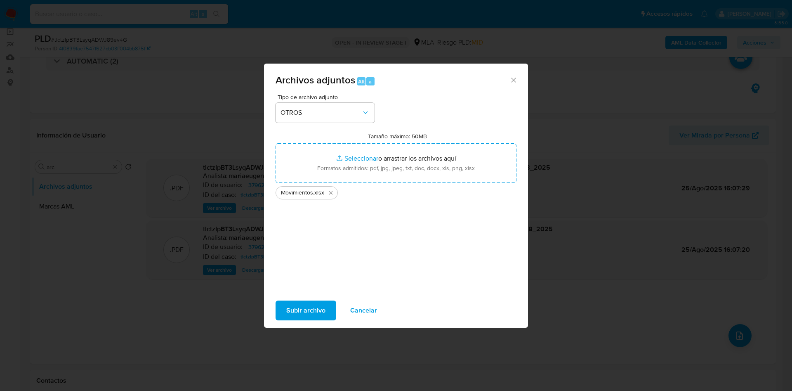 Image resolution: width=792 pixels, height=391 pixels. I want to click on button: OTROS, so click(325, 113).